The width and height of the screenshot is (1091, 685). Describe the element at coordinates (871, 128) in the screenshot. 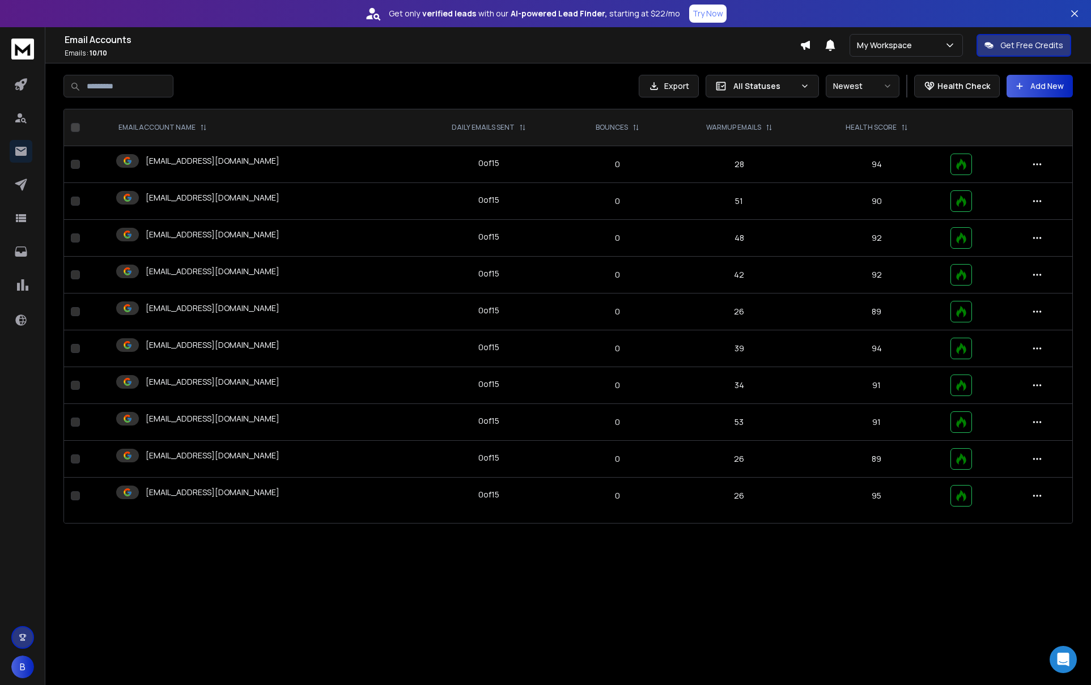

I see `p: HEALTH SCORE` at that location.